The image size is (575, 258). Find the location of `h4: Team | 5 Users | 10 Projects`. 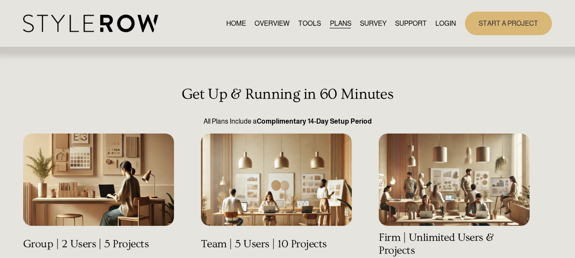

h4: Team | 5 Users | 10 Projects is located at coordinates (277, 244).